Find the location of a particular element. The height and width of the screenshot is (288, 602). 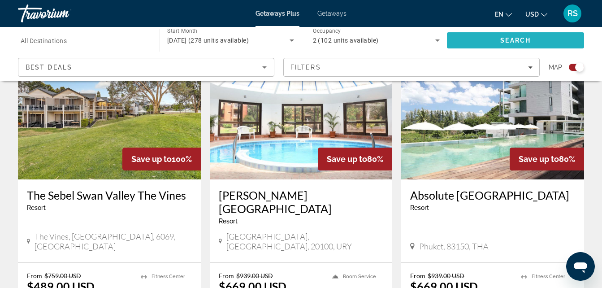

a: Travorium is located at coordinates (63, 13).